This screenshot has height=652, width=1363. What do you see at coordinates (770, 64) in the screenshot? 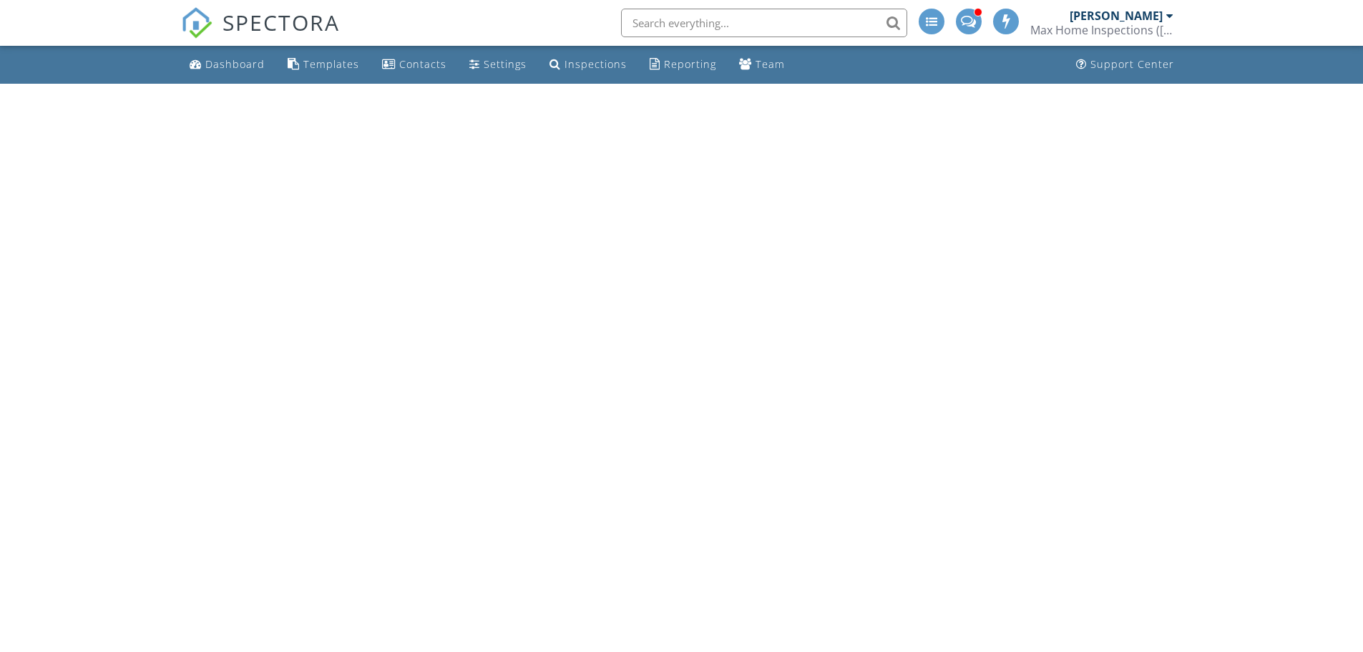
I see `div: Team` at bounding box center [770, 64].